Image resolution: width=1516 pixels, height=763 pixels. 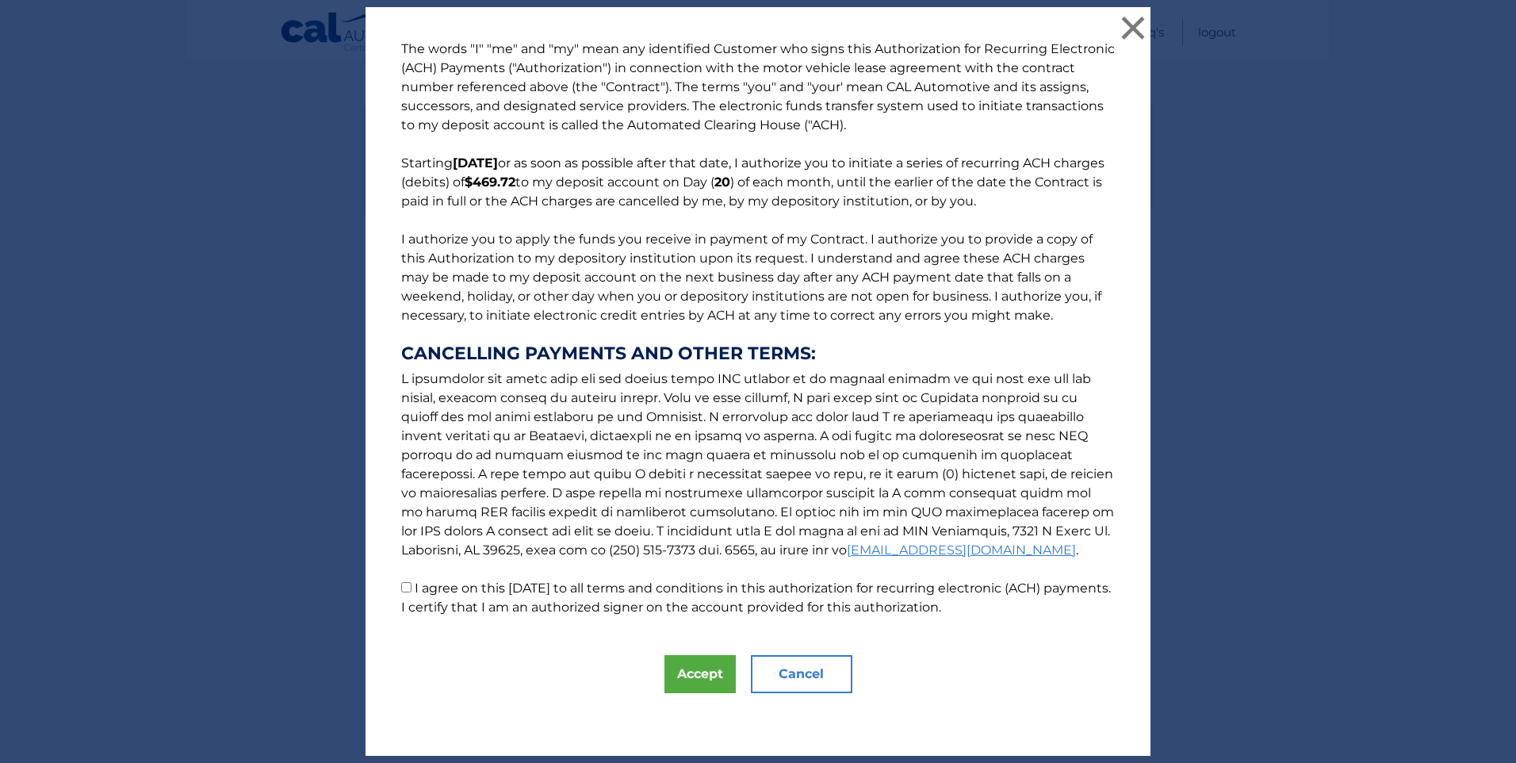 I want to click on b: 20, so click(x=722, y=182).